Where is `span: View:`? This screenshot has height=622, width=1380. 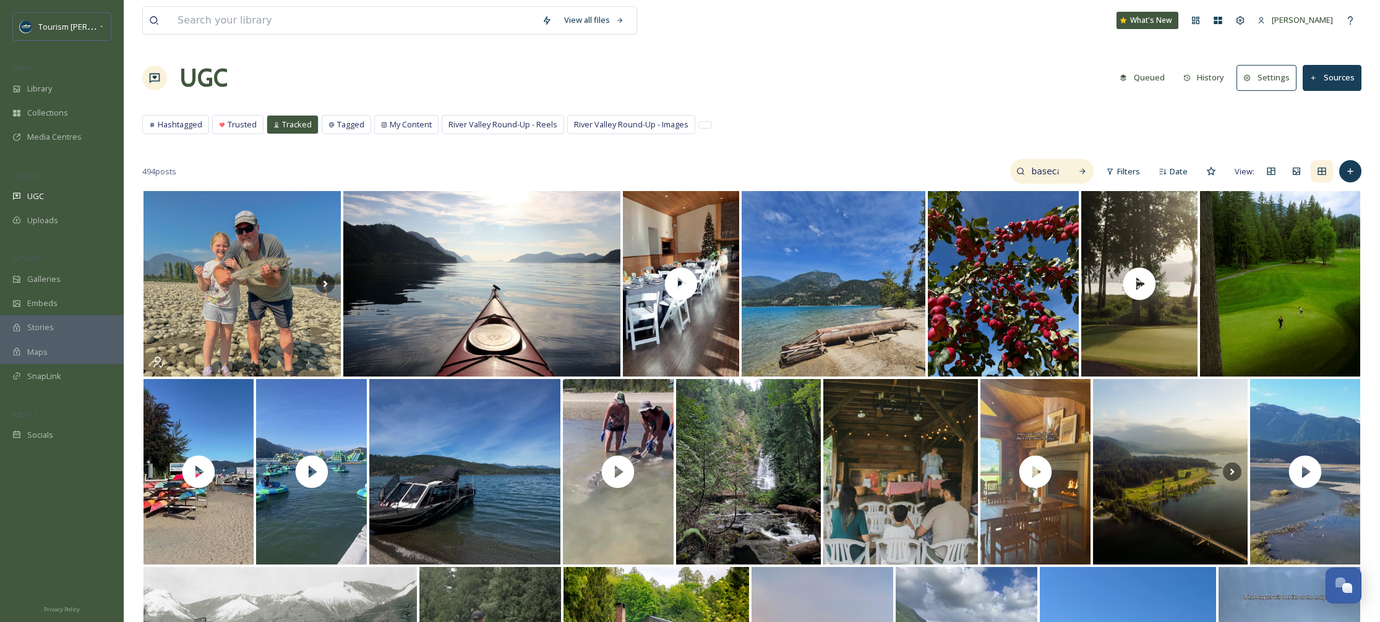
span: View: is located at coordinates (1245, 171).